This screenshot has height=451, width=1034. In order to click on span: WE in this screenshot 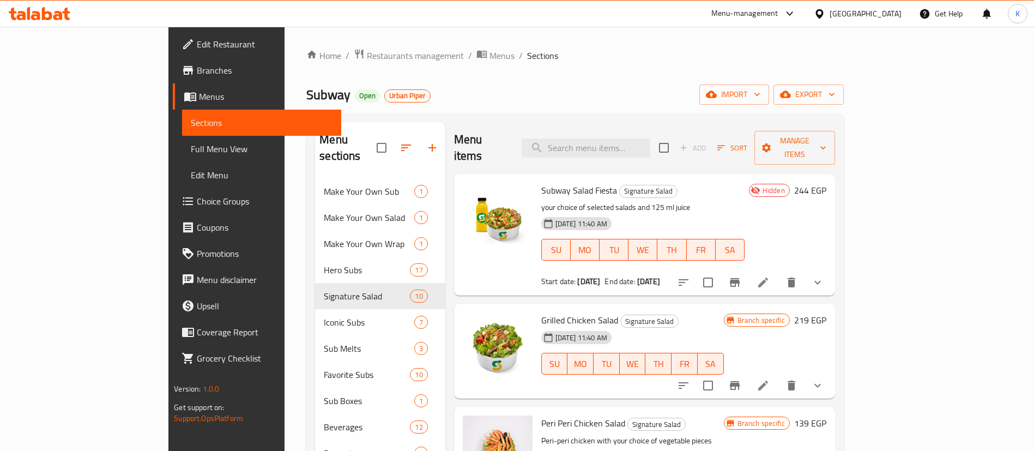, I will do `click(643, 250)`.